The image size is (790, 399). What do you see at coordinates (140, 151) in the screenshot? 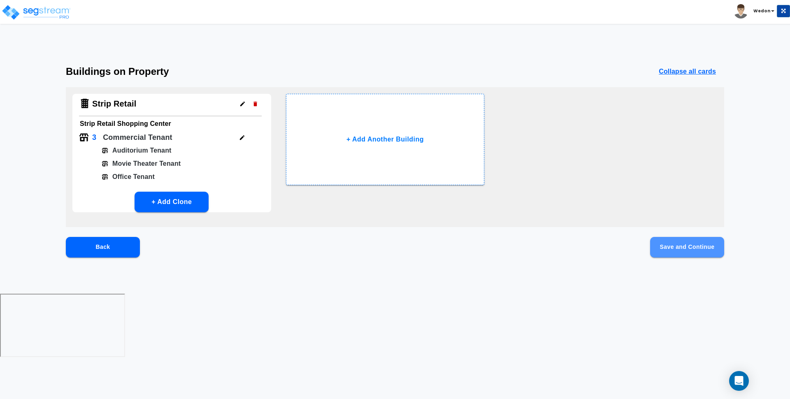
I see `p: Auditorium Tenant` at bounding box center [140, 151].